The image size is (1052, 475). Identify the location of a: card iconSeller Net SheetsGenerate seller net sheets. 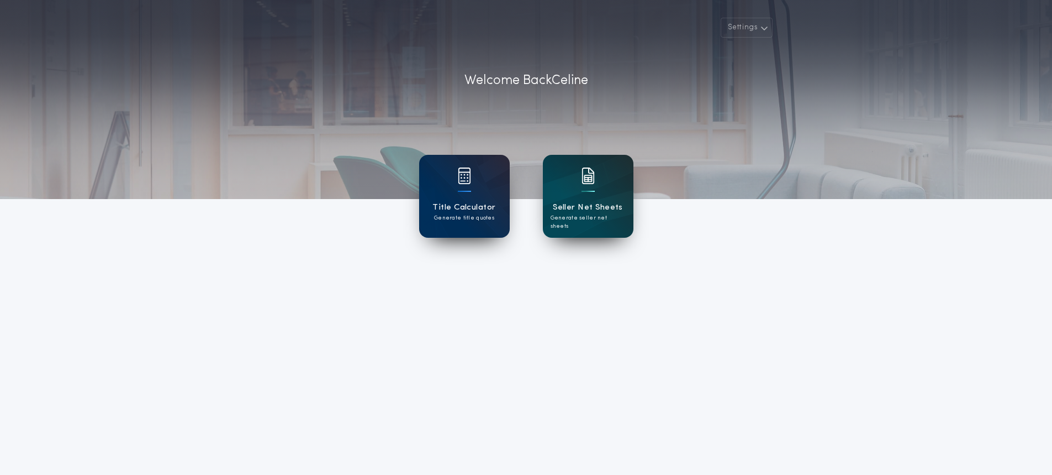
(588, 196).